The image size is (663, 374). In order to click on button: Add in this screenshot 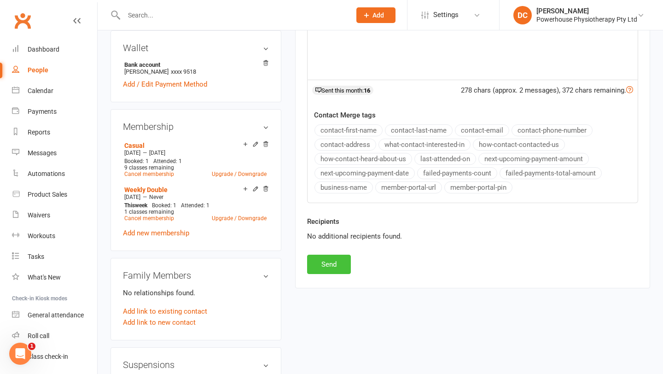, I will do `click(376, 15)`.